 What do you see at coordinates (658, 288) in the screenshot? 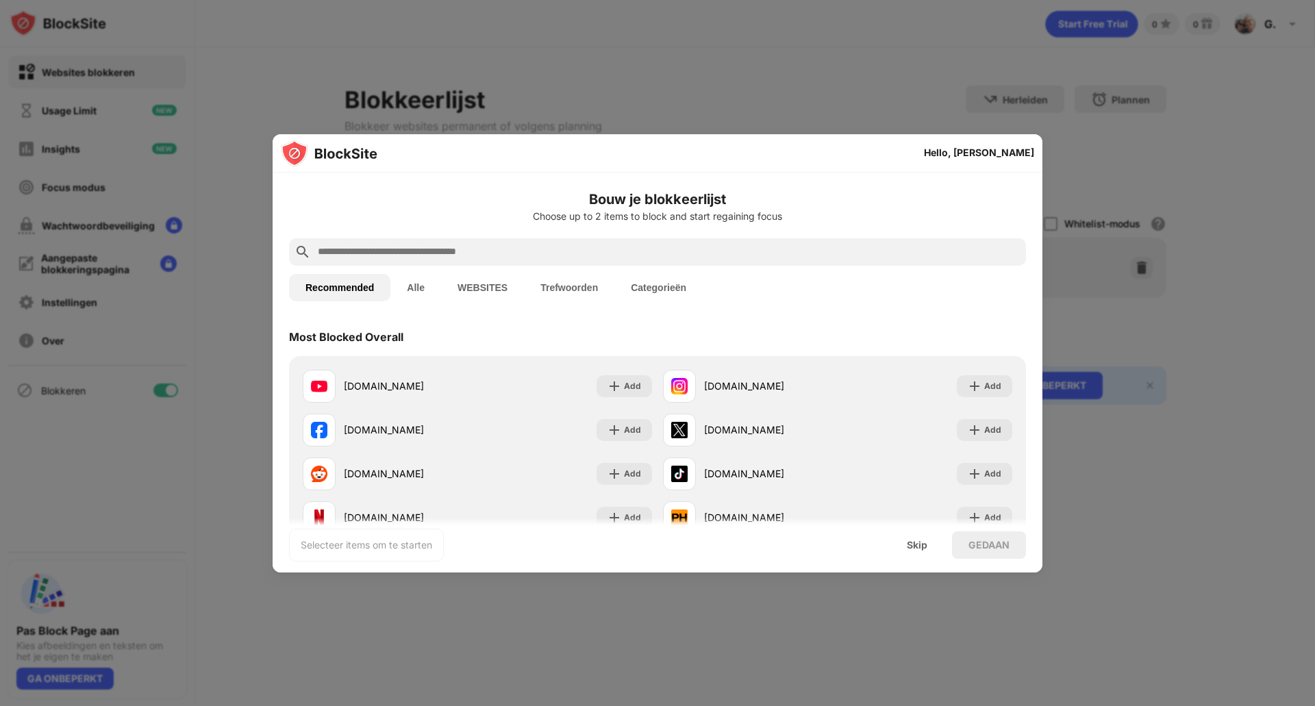
I see `button: Categorieën` at bounding box center [658, 288].